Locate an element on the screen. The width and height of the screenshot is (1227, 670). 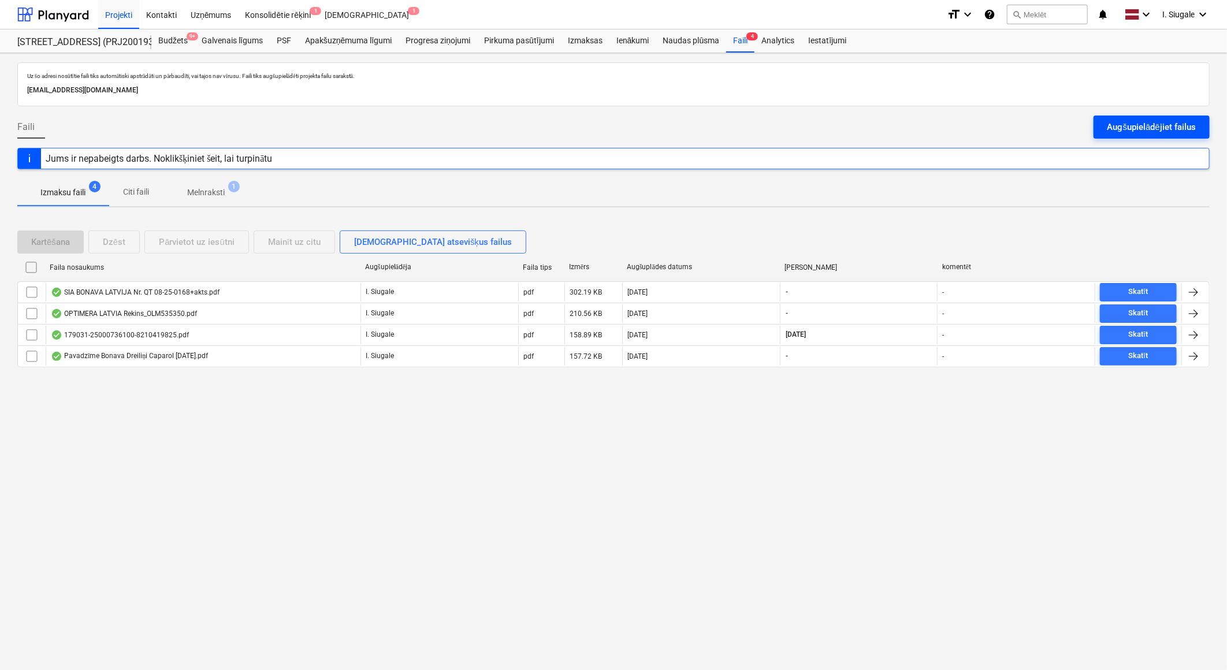
div: Galvenais līgums is located at coordinates (232, 41).